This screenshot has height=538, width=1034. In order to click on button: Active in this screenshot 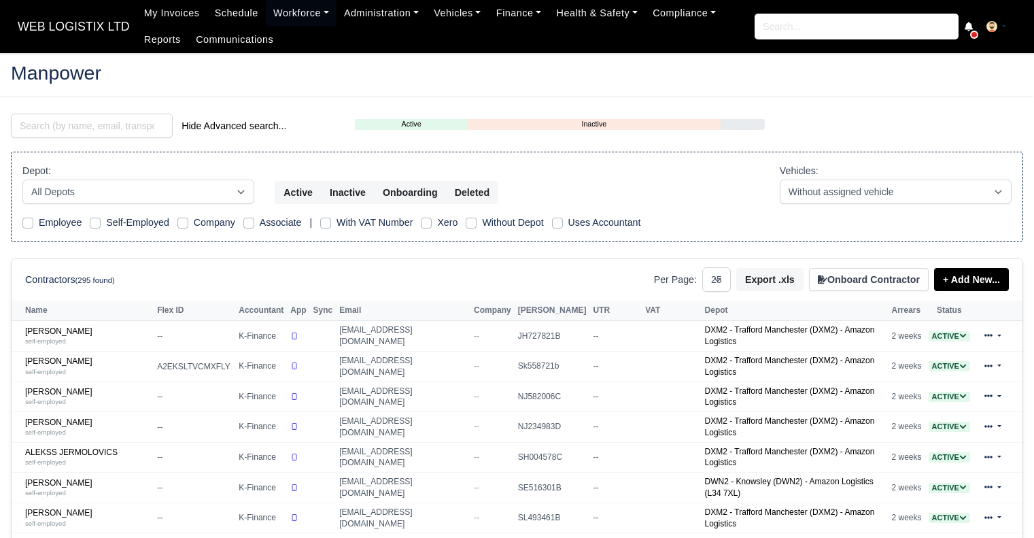, I will do `click(298, 192)`.